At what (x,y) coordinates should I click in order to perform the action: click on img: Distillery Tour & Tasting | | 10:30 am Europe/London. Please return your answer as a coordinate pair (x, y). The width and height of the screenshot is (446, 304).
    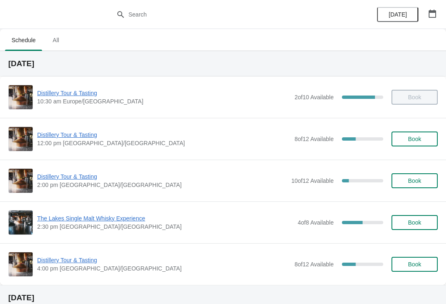
    Looking at the image, I should click on (21, 97).